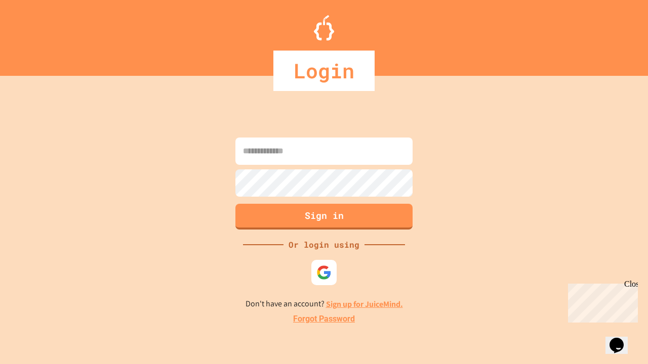 The width and height of the screenshot is (648, 364). What do you see at coordinates (324, 28) in the screenshot?
I see `img: Logo.svg` at bounding box center [324, 28].